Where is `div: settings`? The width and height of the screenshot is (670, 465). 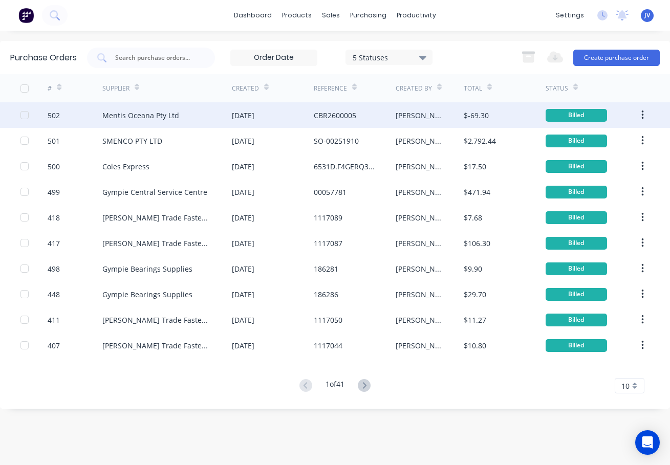 div: settings is located at coordinates (570, 15).